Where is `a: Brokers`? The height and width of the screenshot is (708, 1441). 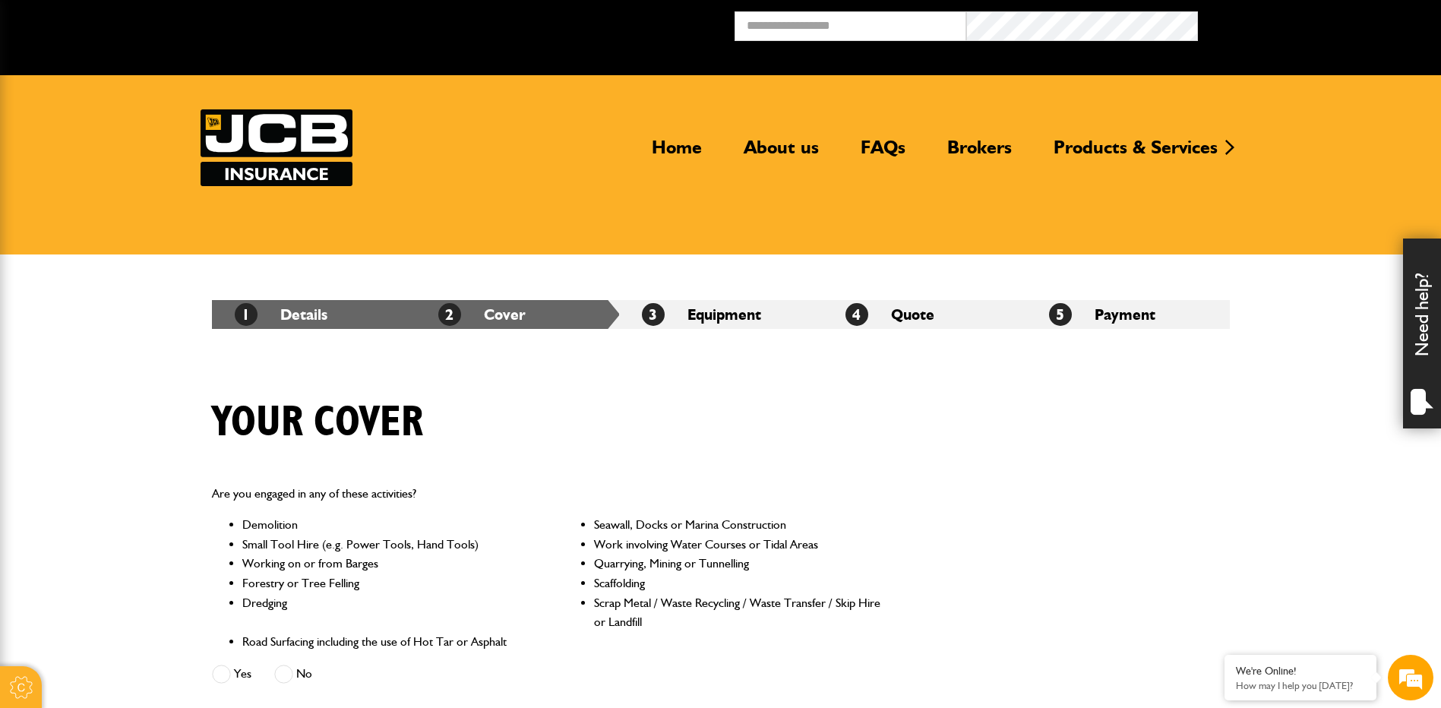
a: Brokers is located at coordinates (979, 153).